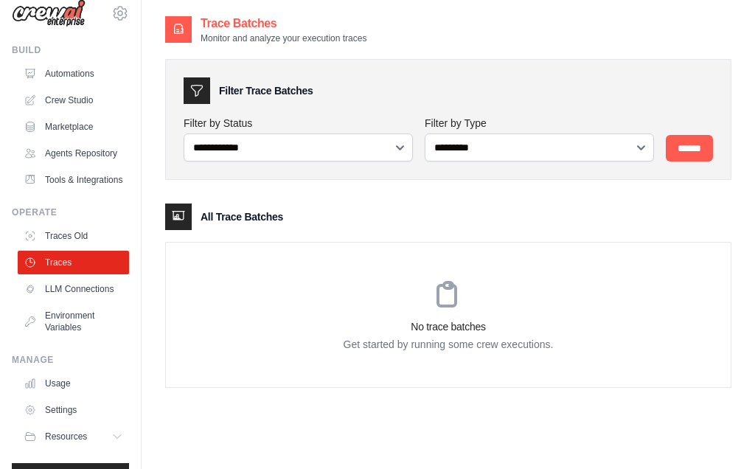  What do you see at coordinates (73, 321) in the screenshot?
I see `a: Environment Variables` at bounding box center [73, 321].